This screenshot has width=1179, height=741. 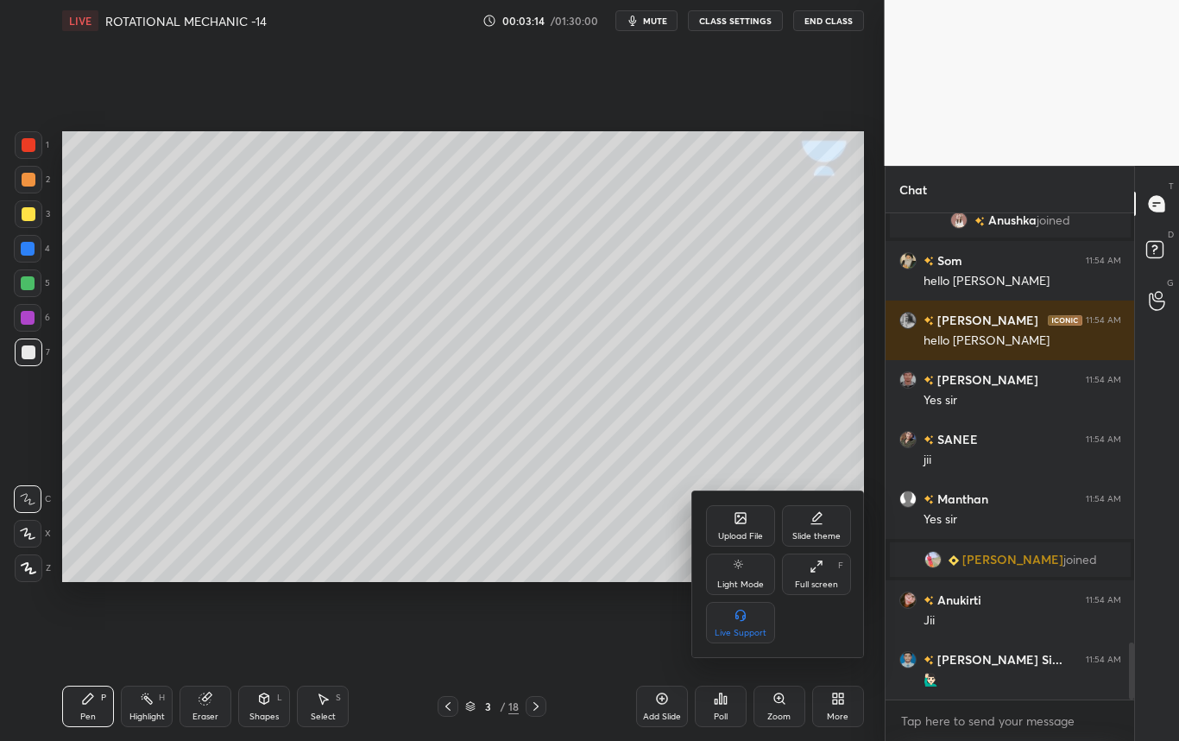 What do you see at coordinates (817, 584) in the screenshot?
I see `div: Full screen` at bounding box center [817, 584].